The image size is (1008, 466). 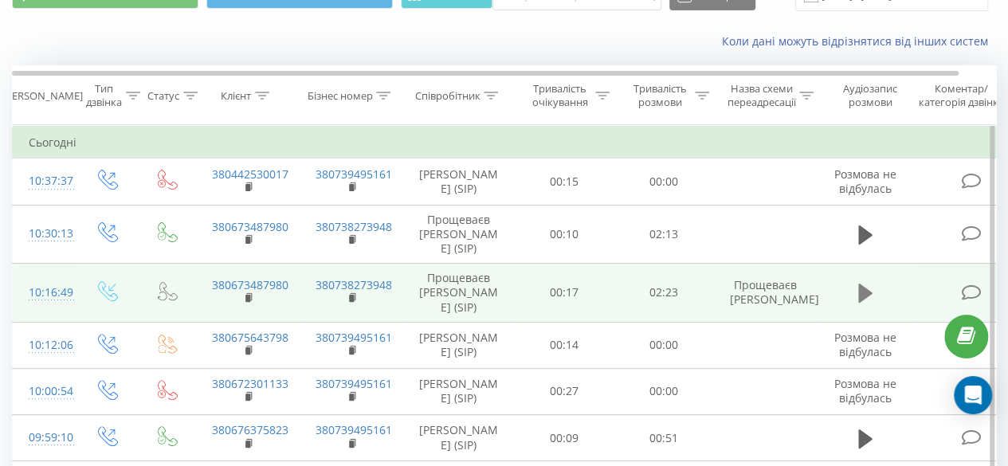 I want to click on div: Статус, so click(x=163, y=96).